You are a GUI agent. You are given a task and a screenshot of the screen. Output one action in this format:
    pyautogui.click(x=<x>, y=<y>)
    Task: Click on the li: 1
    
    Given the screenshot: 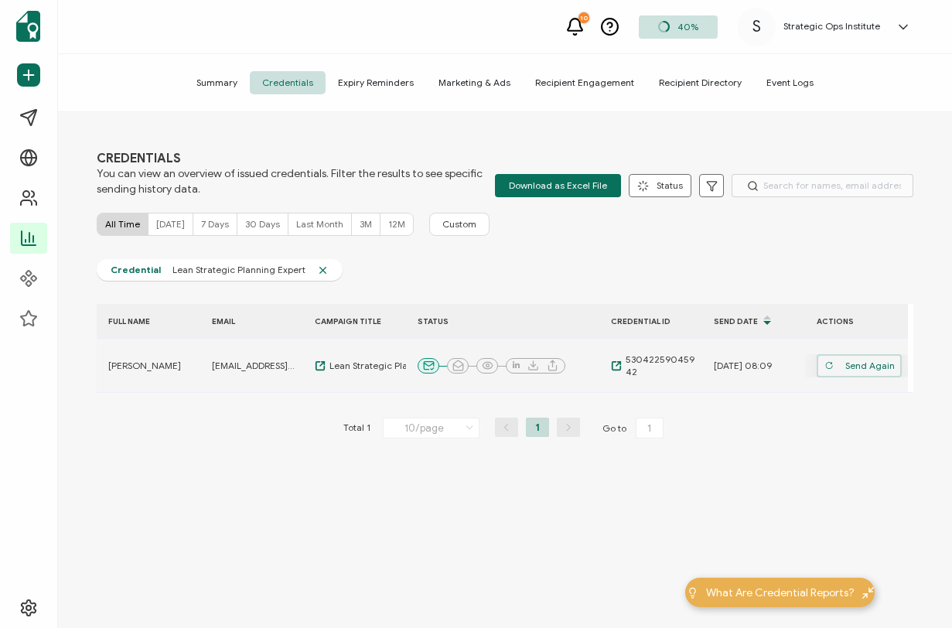 What is the action you would take?
    pyautogui.click(x=538, y=427)
    